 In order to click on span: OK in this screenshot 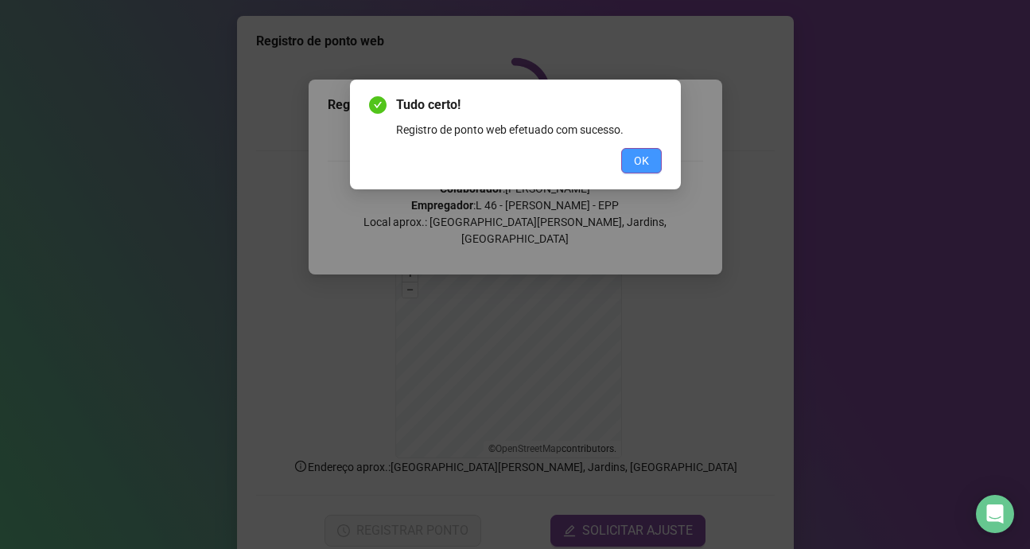, I will do `click(641, 161)`.